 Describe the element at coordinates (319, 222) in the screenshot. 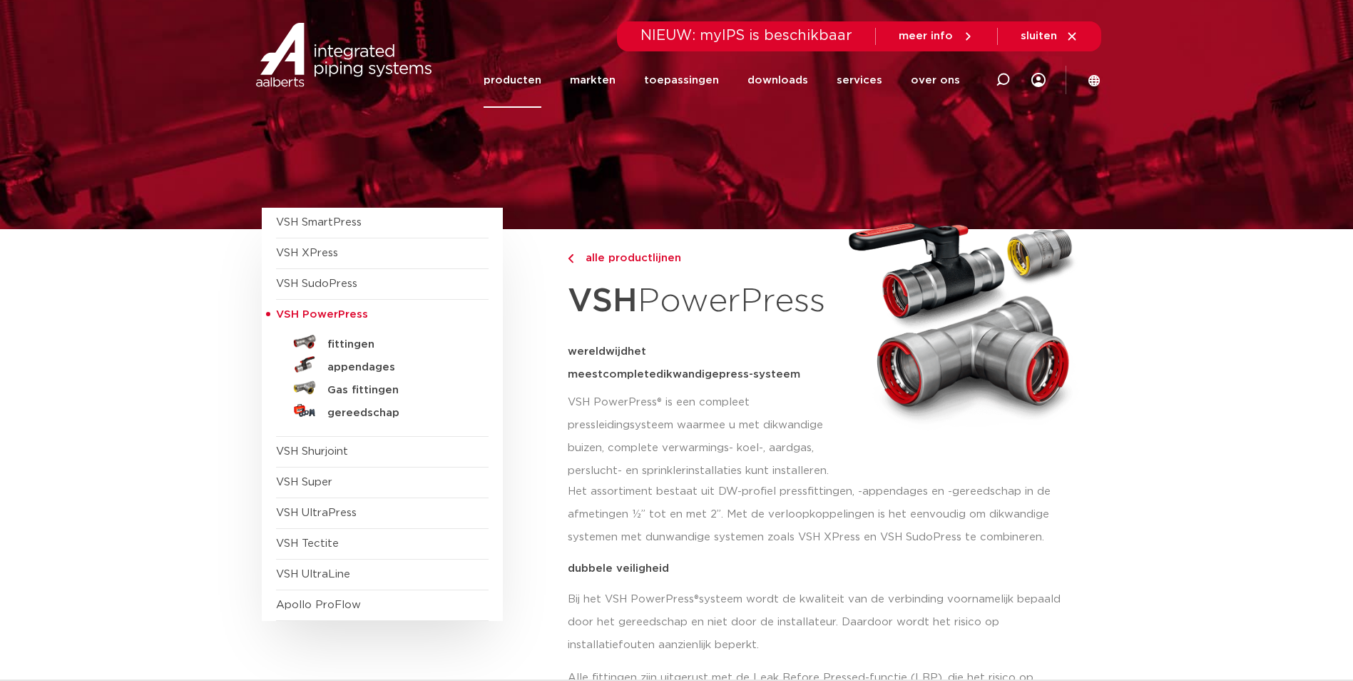

I see `a: VSH SmartPress` at that location.